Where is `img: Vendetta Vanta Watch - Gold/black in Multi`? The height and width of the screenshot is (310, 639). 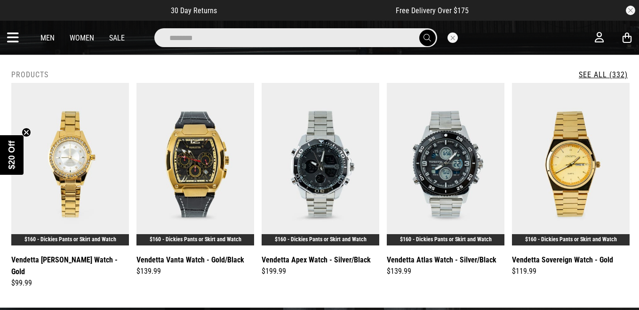 img: Vendetta Vanta Watch - Gold/black in Multi is located at coordinates (195, 164).